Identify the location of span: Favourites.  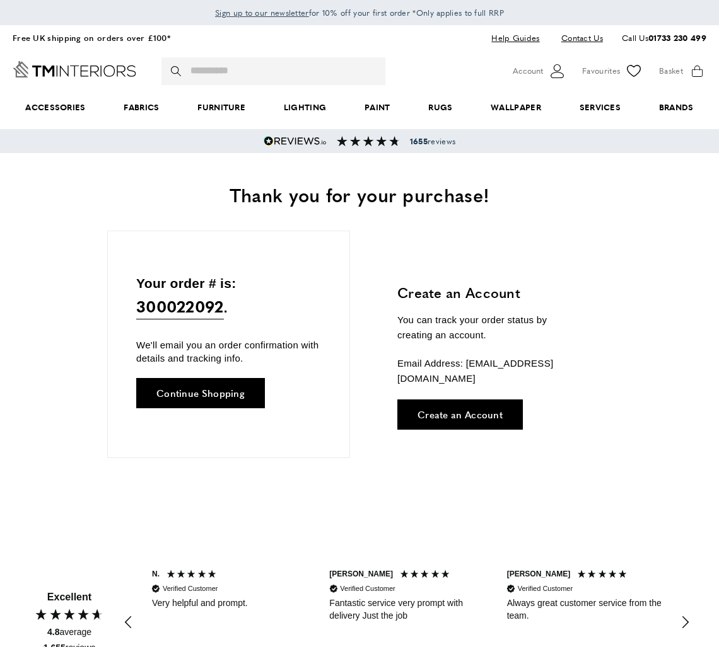
(601, 71).